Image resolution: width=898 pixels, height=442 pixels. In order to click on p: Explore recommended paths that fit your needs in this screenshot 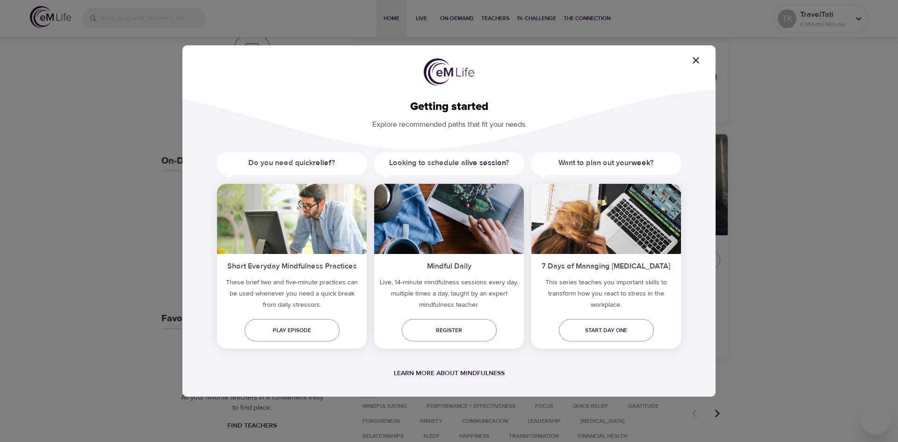, I will do `click(449, 122)`.